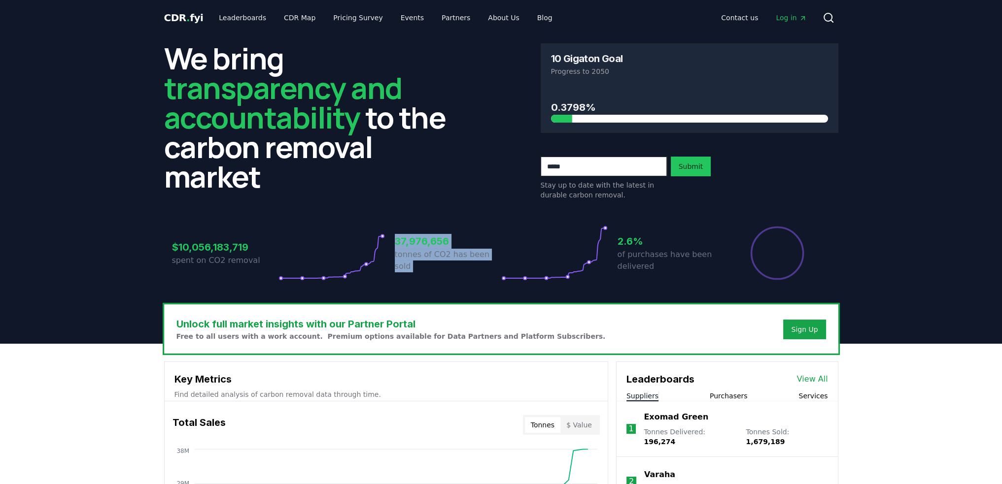  What do you see at coordinates (659, 475) in the screenshot?
I see `p: Varaha` at bounding box center [659, 475].